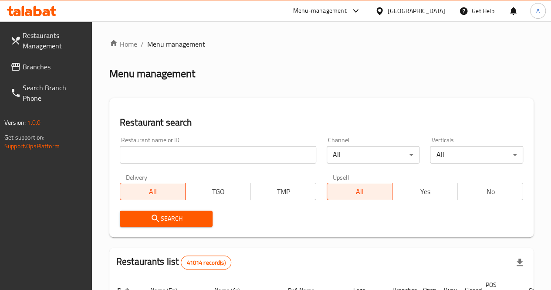 The height and width of the screenshot is (290, 551). I want to click on a: Support.OpsPlatform, so click(32, 146).